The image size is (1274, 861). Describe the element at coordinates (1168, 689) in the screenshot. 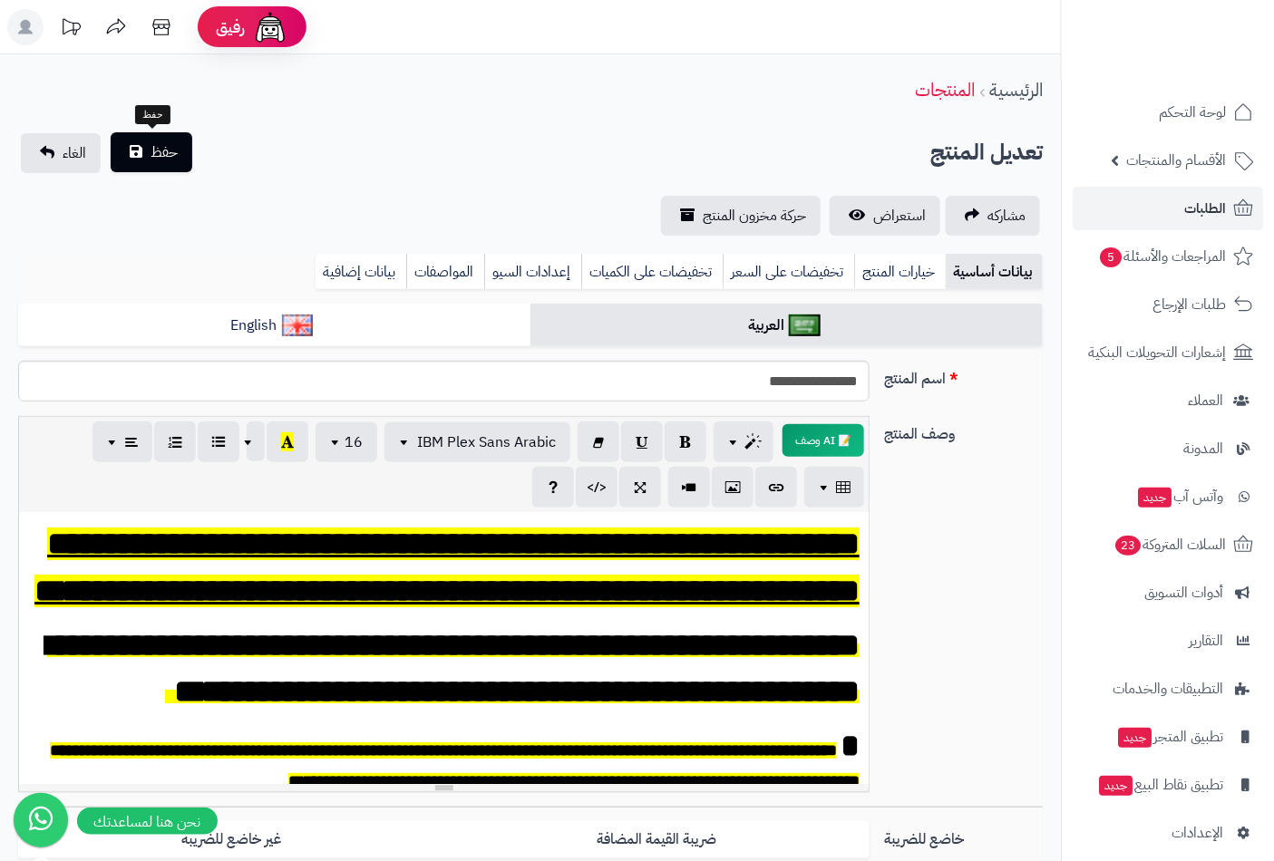

I see `span: التطبيقات والخدمات` at that location.